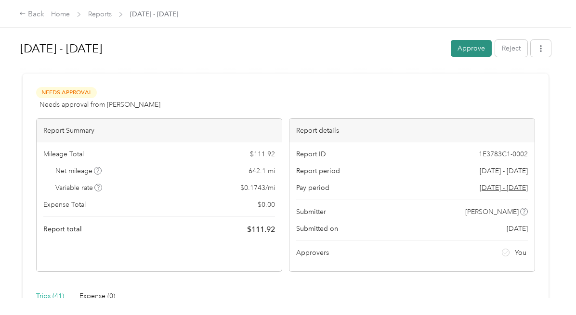 The width and height of the screenshot is (576, 315). I want to click on span: You, so click(520, 253).